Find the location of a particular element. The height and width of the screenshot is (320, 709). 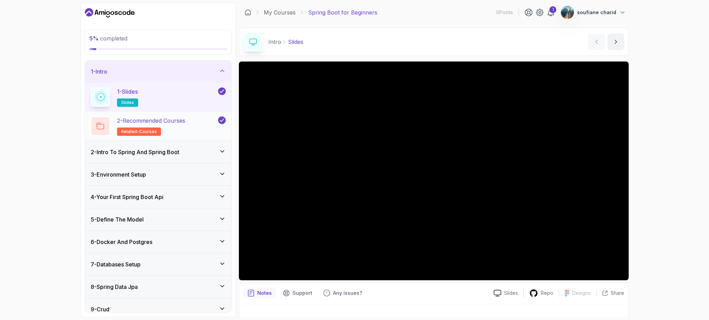

h3: 3 - Environment Setup is located at coordinates (118, 175).